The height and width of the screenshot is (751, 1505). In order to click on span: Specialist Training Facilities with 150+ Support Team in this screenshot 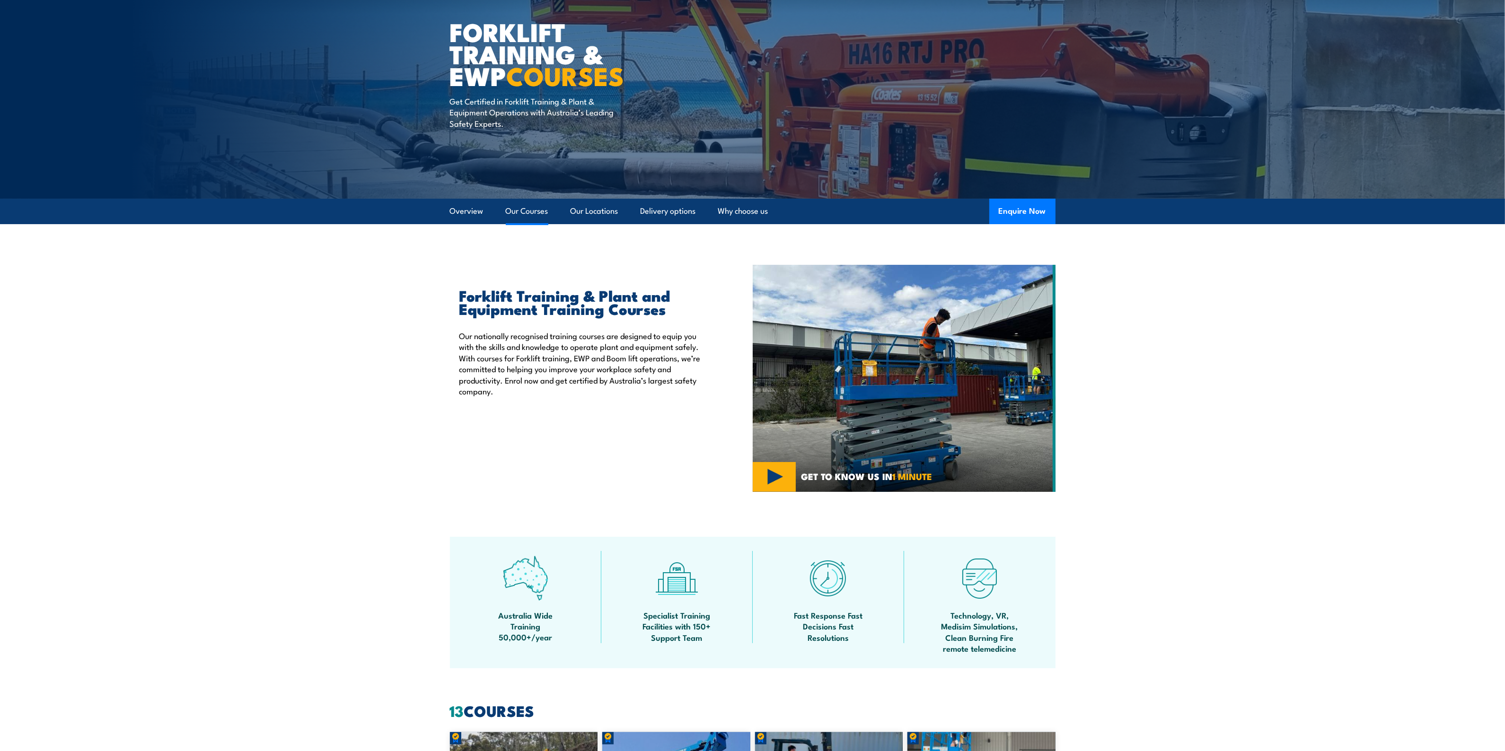, I will do `click(677, 626)`.